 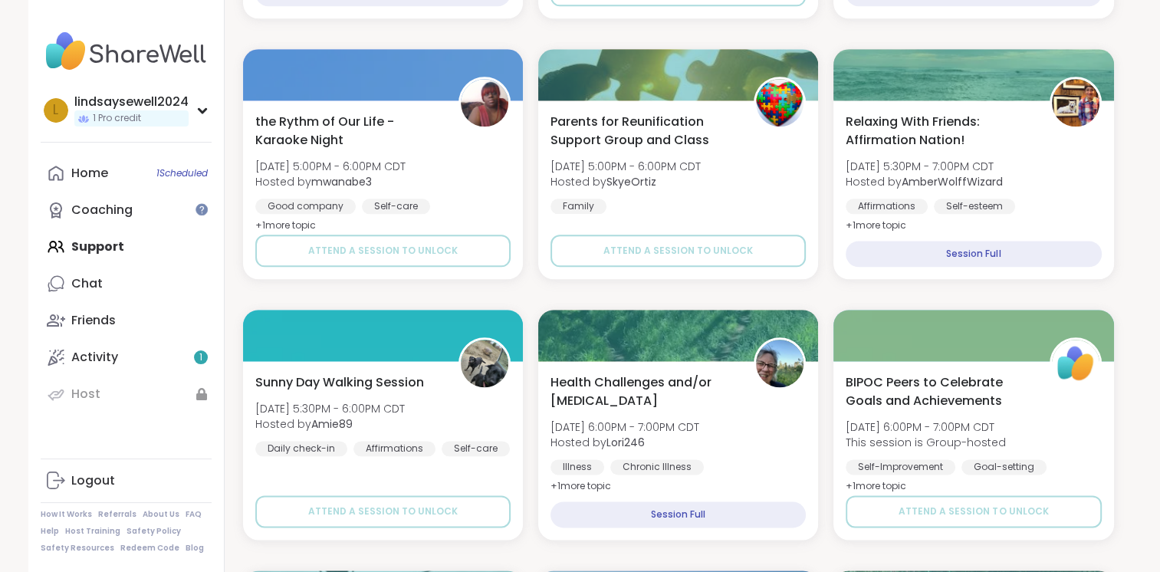 What do you see at coordinates (90, 173) in the screenshot?
I see `div: Home` at bounding box center [90, 173].